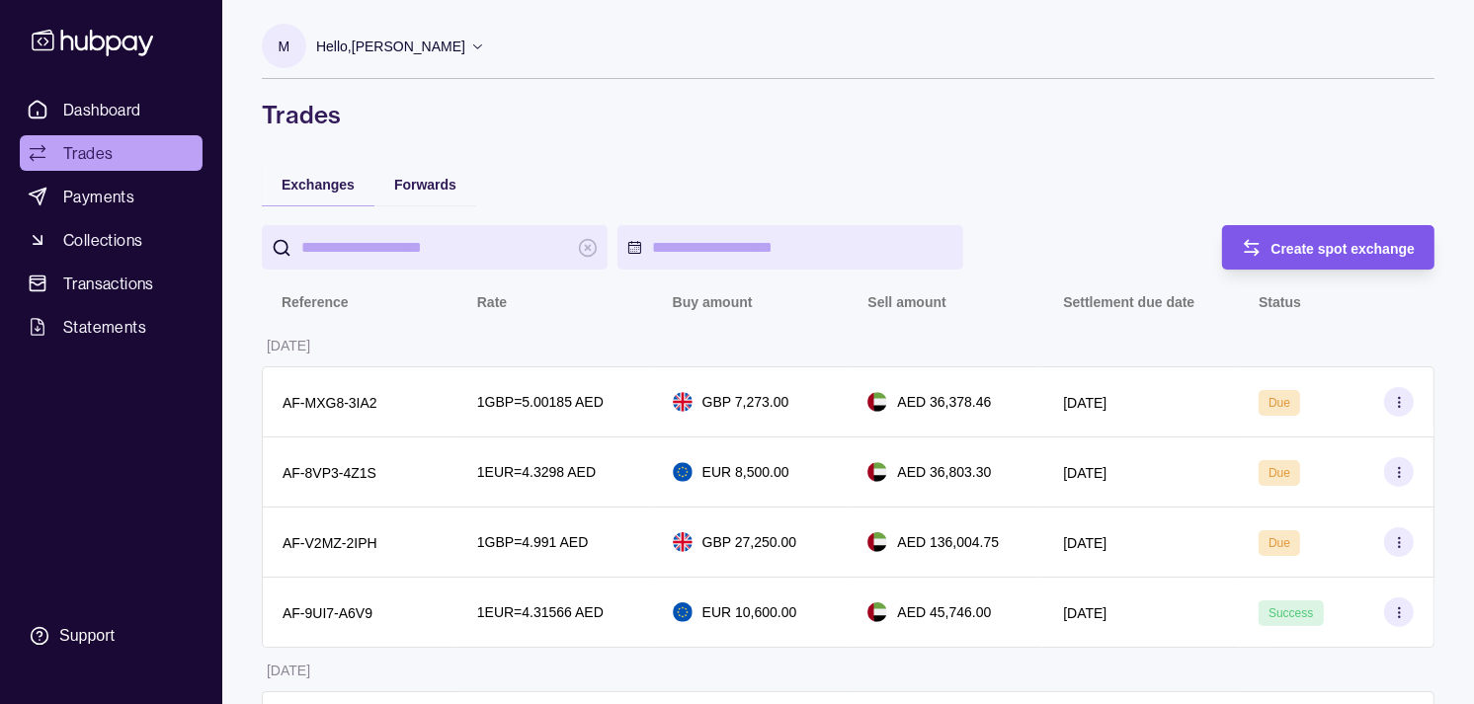  I want to click on span: Exchanges, so click(318, 185).